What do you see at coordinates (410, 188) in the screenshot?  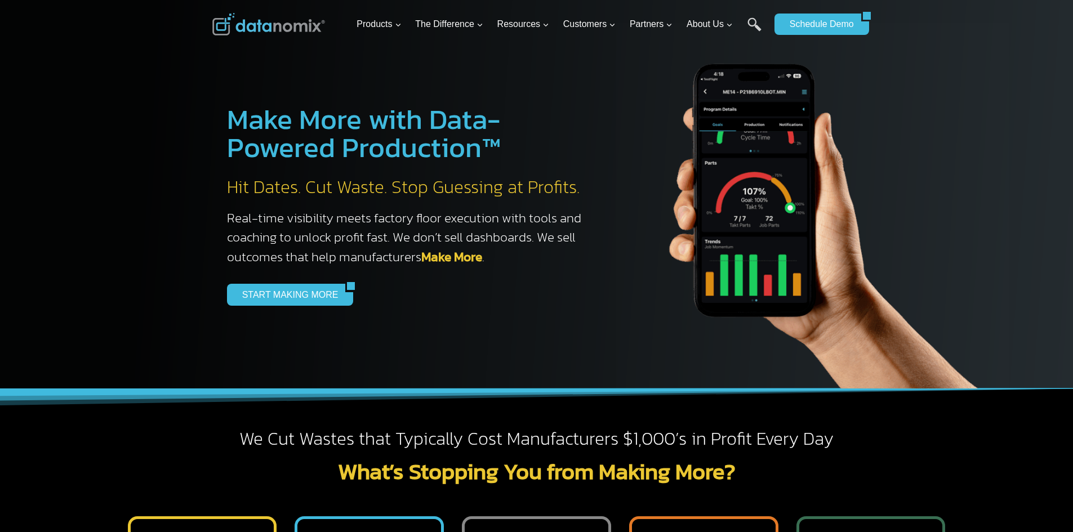 I see `h2: Hit Dates. Cut Waste. Stop Guessing at Profits.` at bounding box center [410, 188].